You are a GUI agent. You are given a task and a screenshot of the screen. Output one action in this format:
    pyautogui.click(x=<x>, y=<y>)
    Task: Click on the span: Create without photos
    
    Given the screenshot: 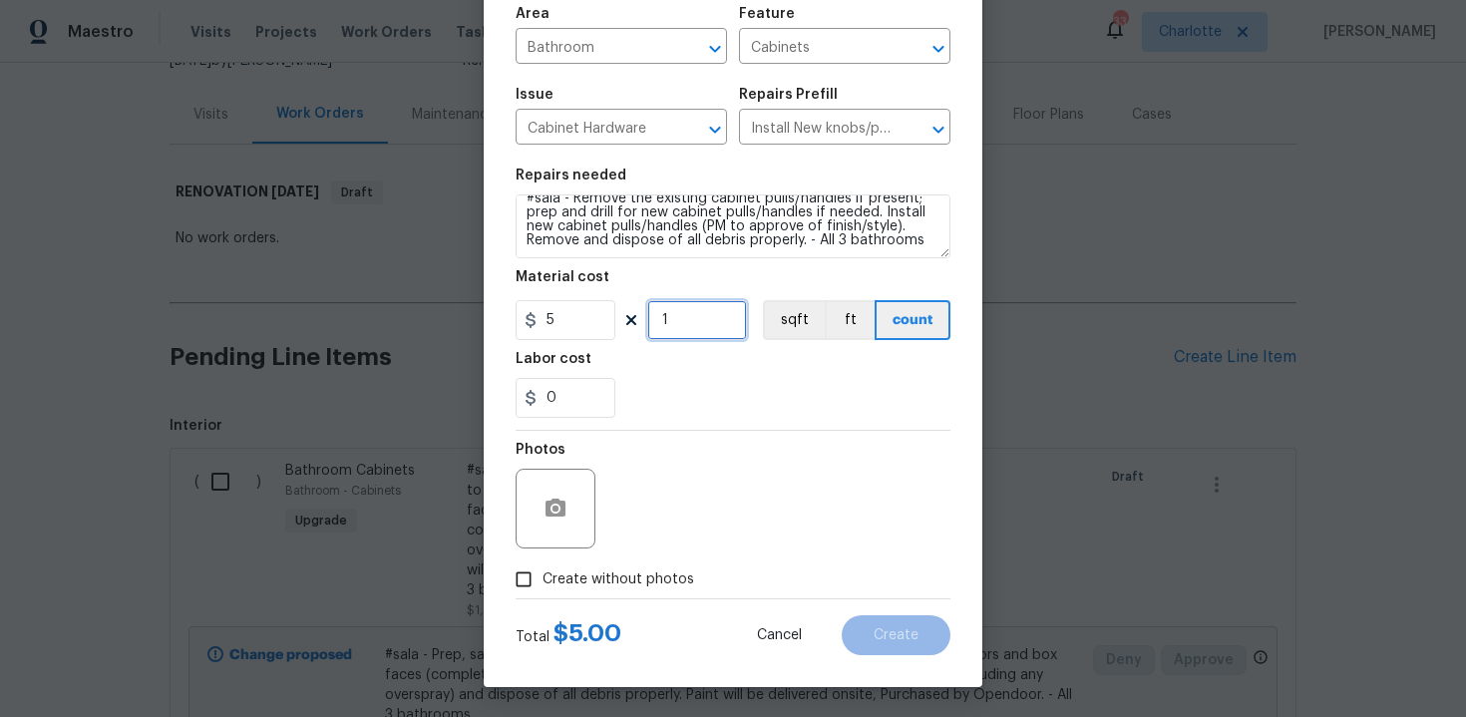 What is the action you would take?
    pyautogui.click(x=618, y=579)
    